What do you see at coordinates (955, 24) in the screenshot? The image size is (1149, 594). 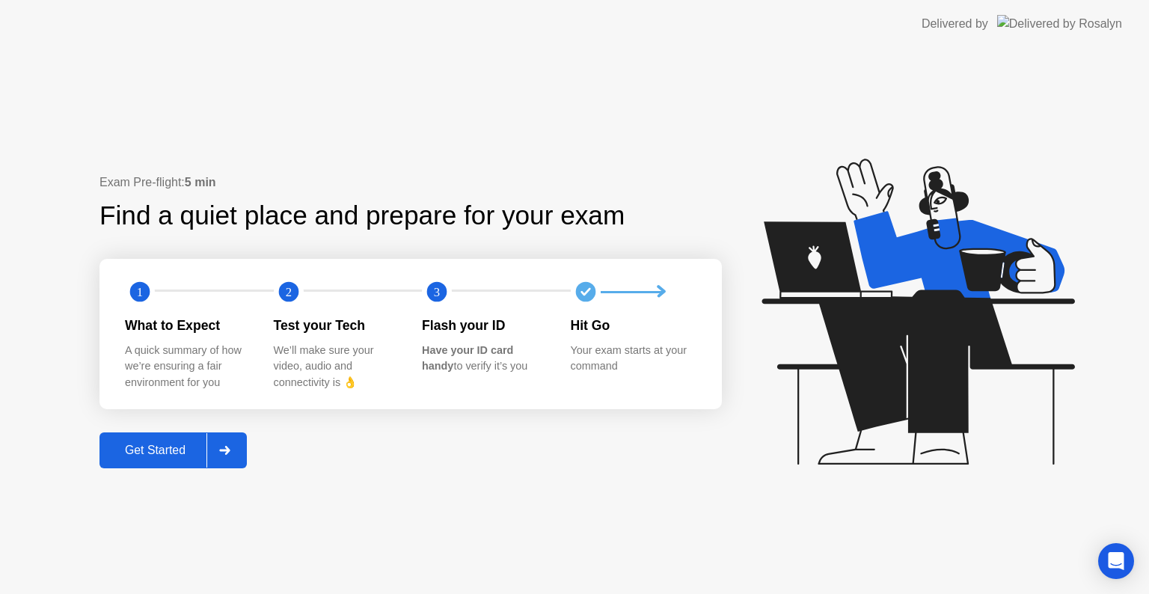 I see `div: Delivered by` at bounding box center [955, 24].